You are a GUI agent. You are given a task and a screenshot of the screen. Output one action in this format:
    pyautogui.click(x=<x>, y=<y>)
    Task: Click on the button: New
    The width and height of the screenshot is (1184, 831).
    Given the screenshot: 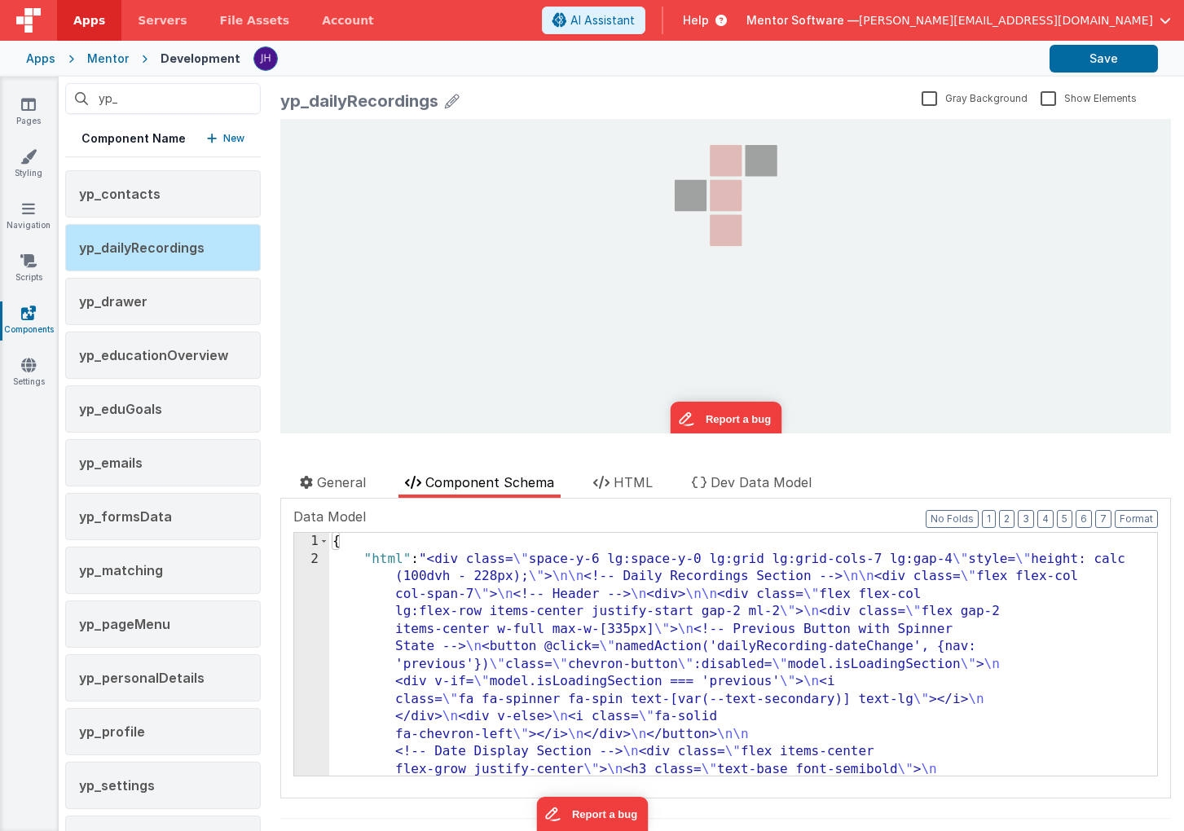 What is the action you would take?
    pyautogui.click(x=226, y=139)
    